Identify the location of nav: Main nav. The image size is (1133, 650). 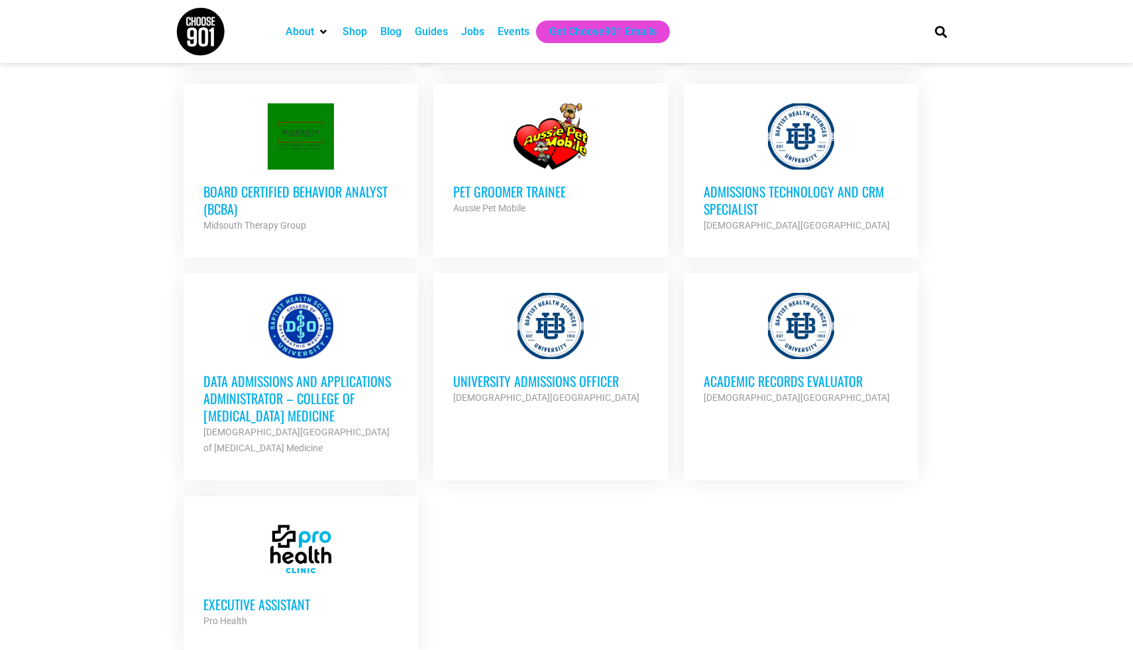
(596, 32).